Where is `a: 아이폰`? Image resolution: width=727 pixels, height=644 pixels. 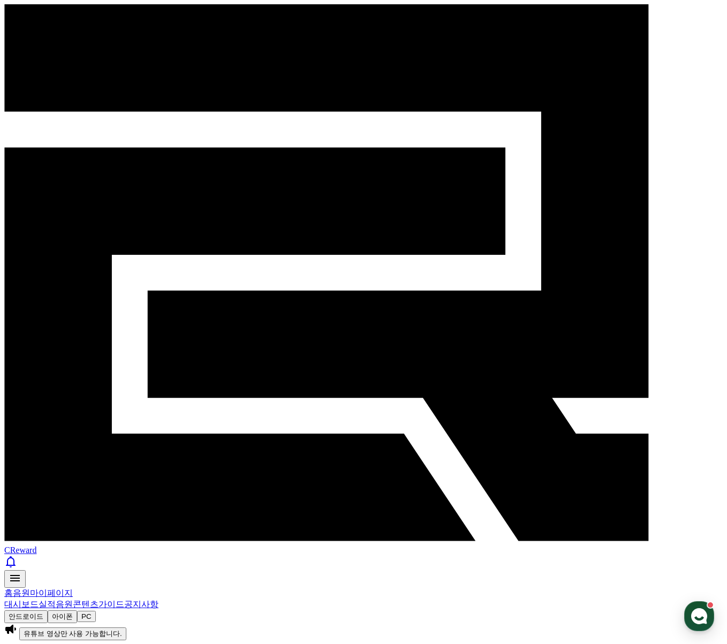 a: 아이폰 is located at coordinates (62, 615).